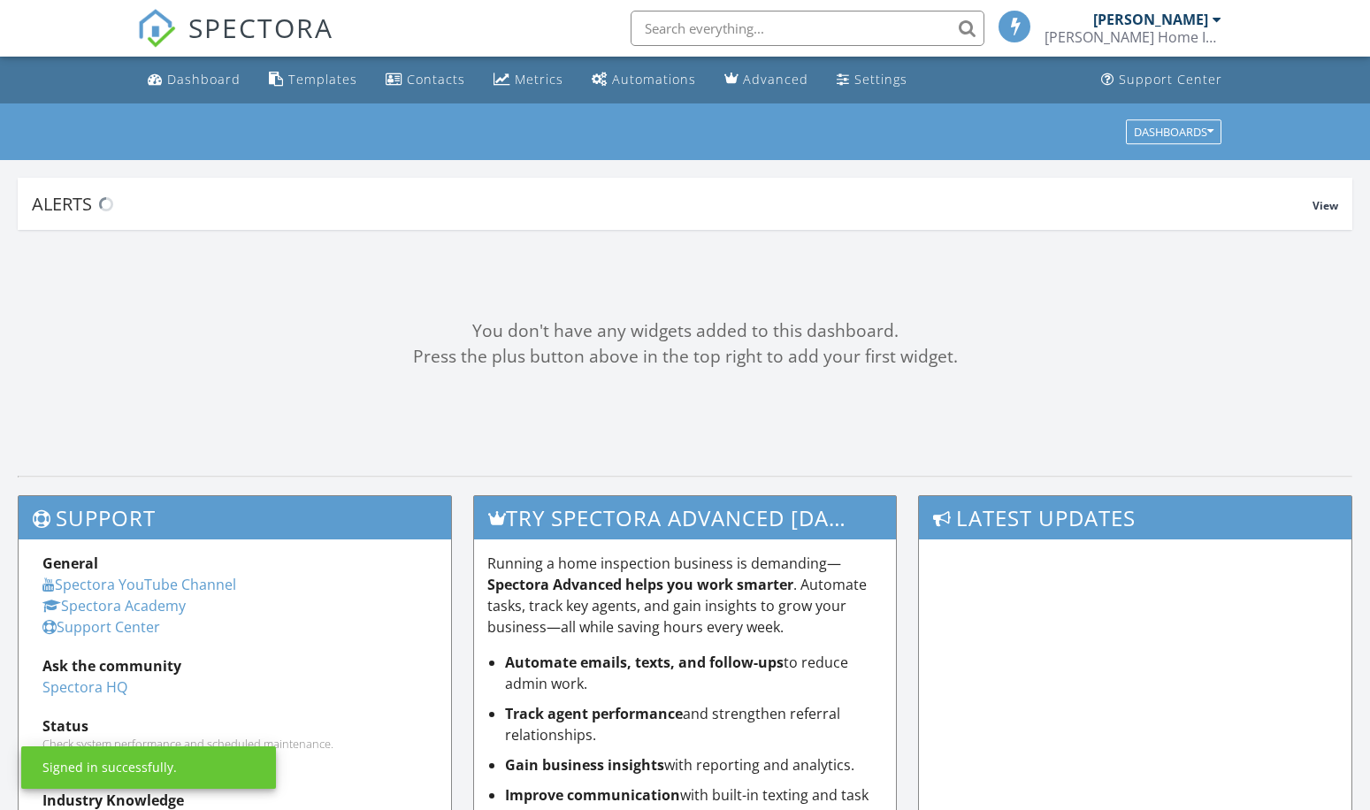  What do you see at coordinates (766, 80) in the screenshot?
I see `a: Advanced` at bounding box center [766, 80].